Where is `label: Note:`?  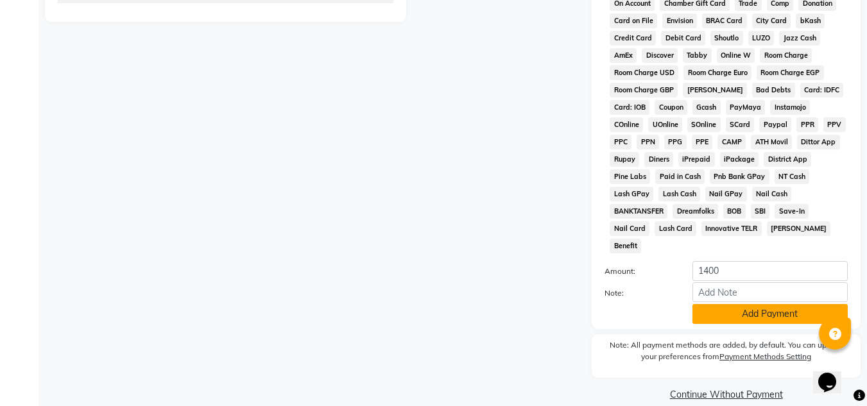 label: Note: is located at coordinates (638, 293).